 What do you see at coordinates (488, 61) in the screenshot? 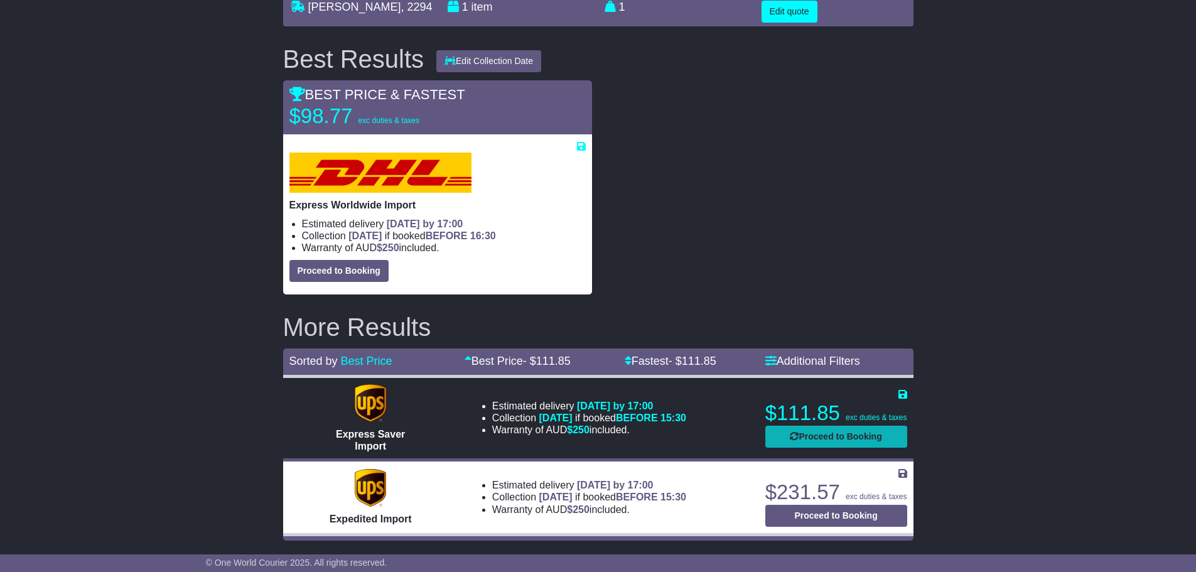
I see `button: Edit Collection Date` at bounding box center [488, 61].